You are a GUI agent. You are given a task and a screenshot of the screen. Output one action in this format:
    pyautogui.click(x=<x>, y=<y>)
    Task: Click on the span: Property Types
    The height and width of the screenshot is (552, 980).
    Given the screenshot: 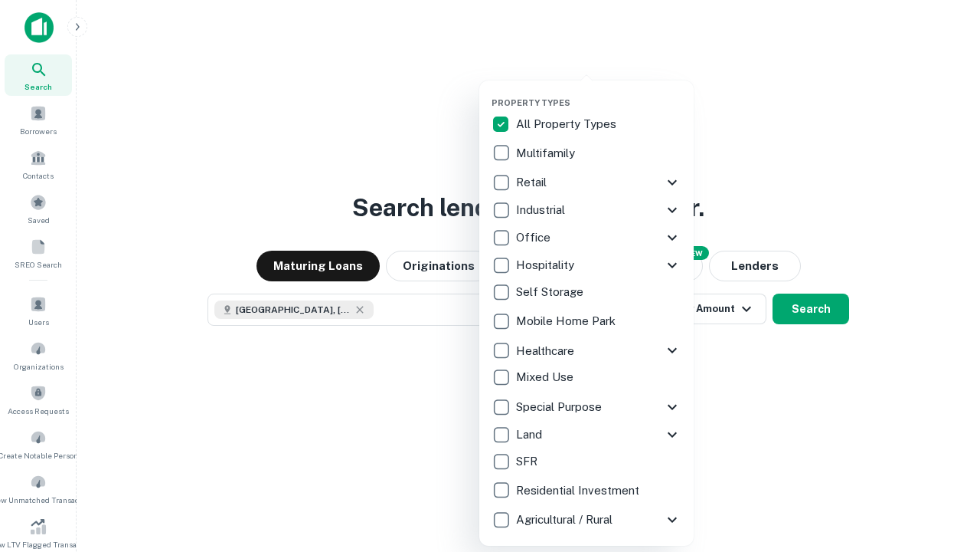 What is the action you would take?
    pyautogui.click(x=531, y=103)
    